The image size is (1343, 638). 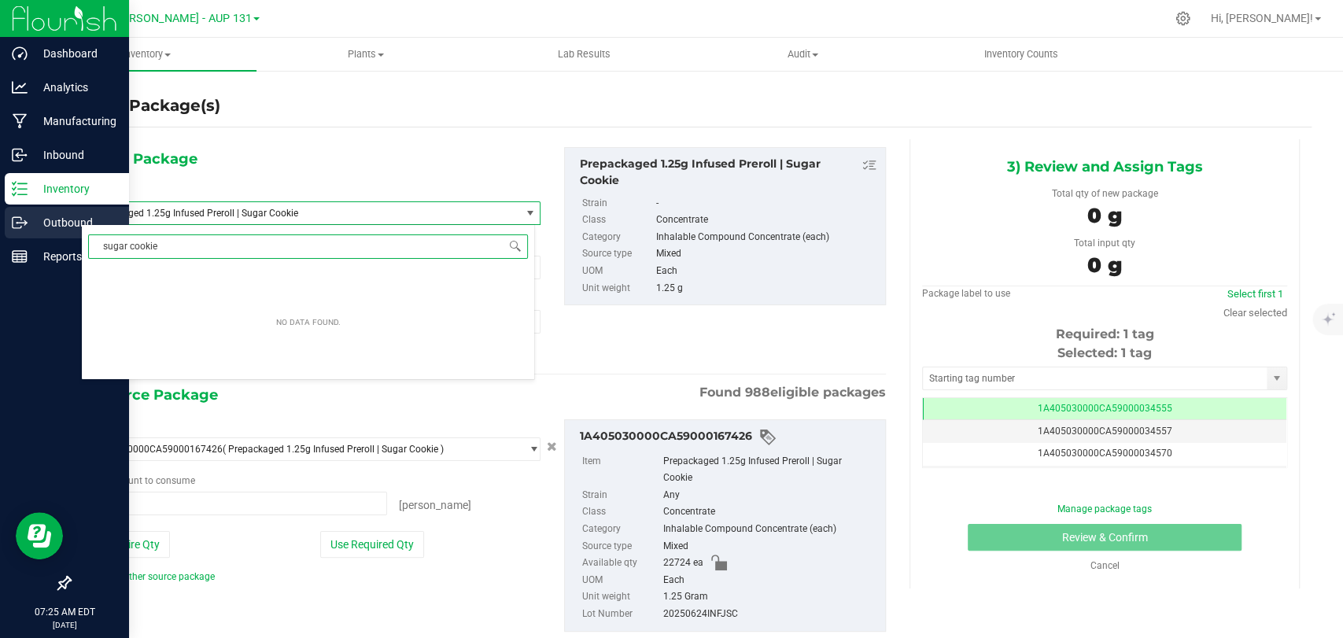 I want to click on inline-svg: Inventory, so click(x=20, y=189).